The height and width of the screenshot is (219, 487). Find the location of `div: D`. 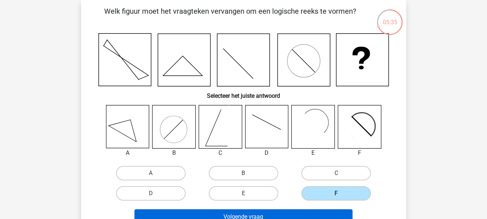

div: D is located at coordinates (267, 153).